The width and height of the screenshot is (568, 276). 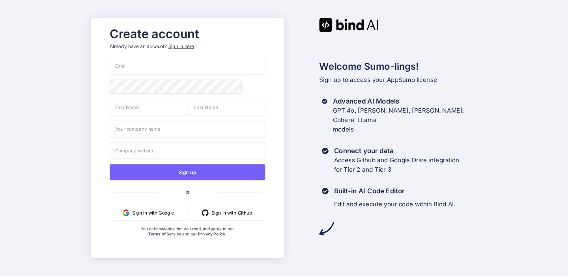 I want to click on input: Last Name, so click(x=227, y=107).